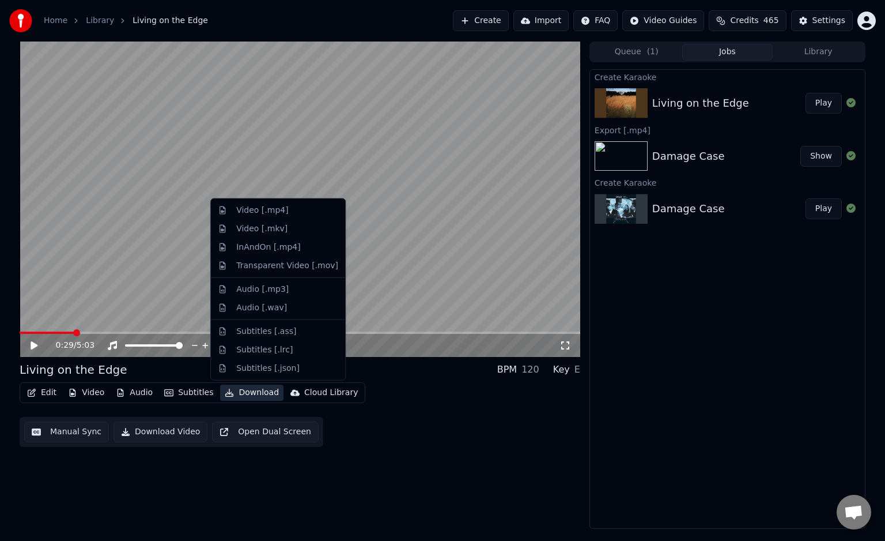  Describe the element at coordinates (134, 393) in the screenshot. I see `button: Audio` at that location.